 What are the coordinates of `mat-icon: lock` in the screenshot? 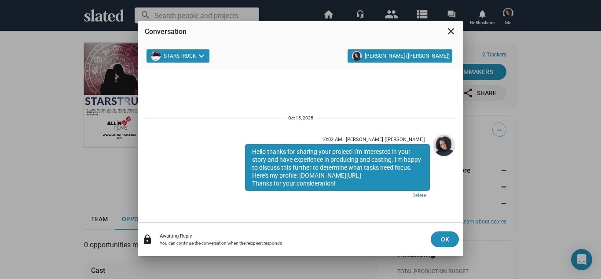 It's located at (147, 239).